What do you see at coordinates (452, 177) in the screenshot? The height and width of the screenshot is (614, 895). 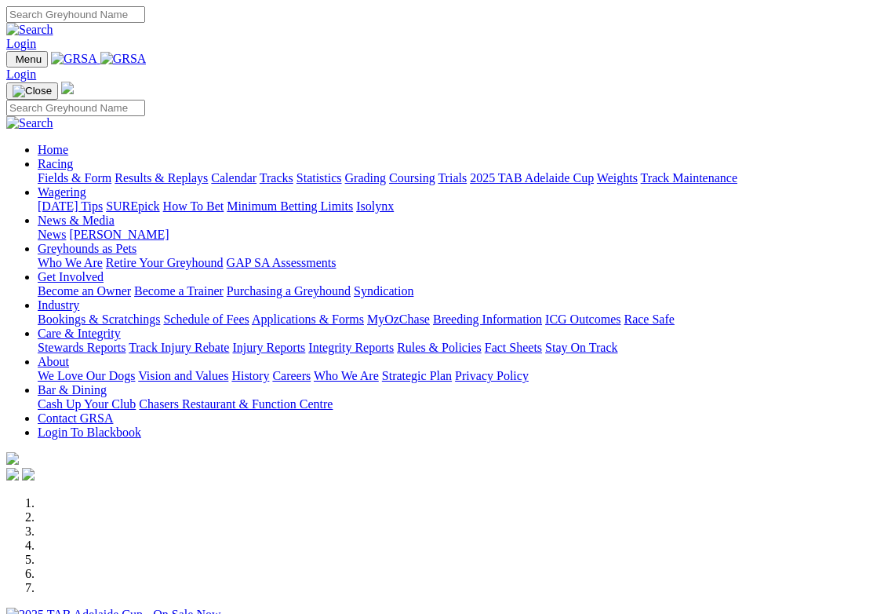 I see `a: Trials` at bounding box center [452, 177].